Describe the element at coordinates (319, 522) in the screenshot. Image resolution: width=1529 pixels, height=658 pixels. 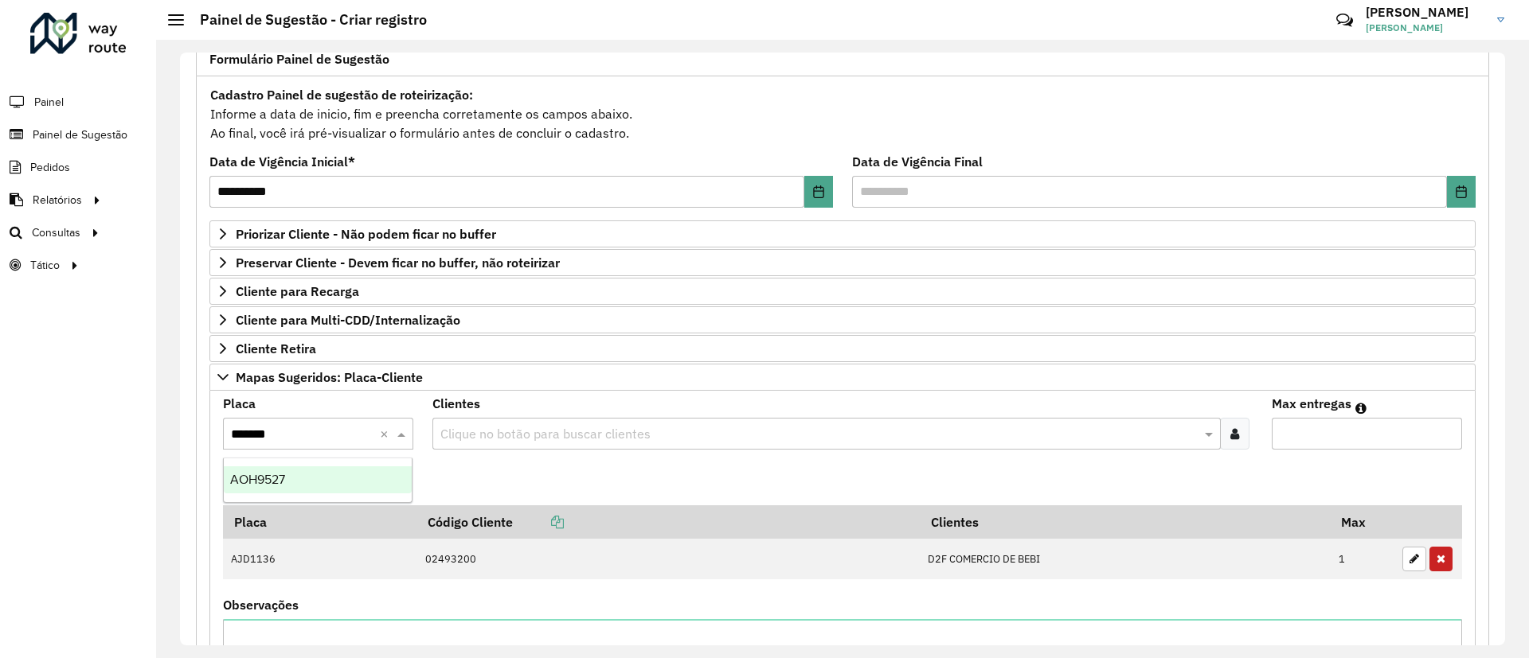
I see `th: Placa` at that location.